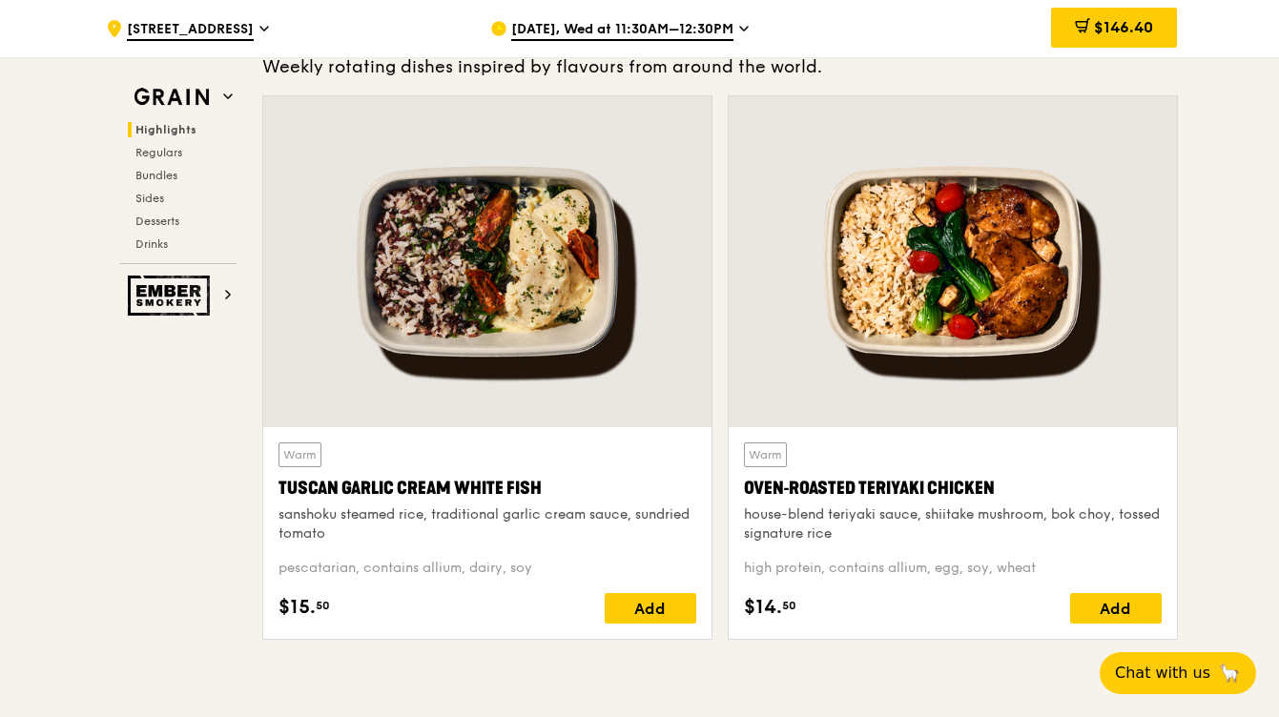 The image size is (1279, 717). I want to click on img: Grain web logo, so click(172, 97).